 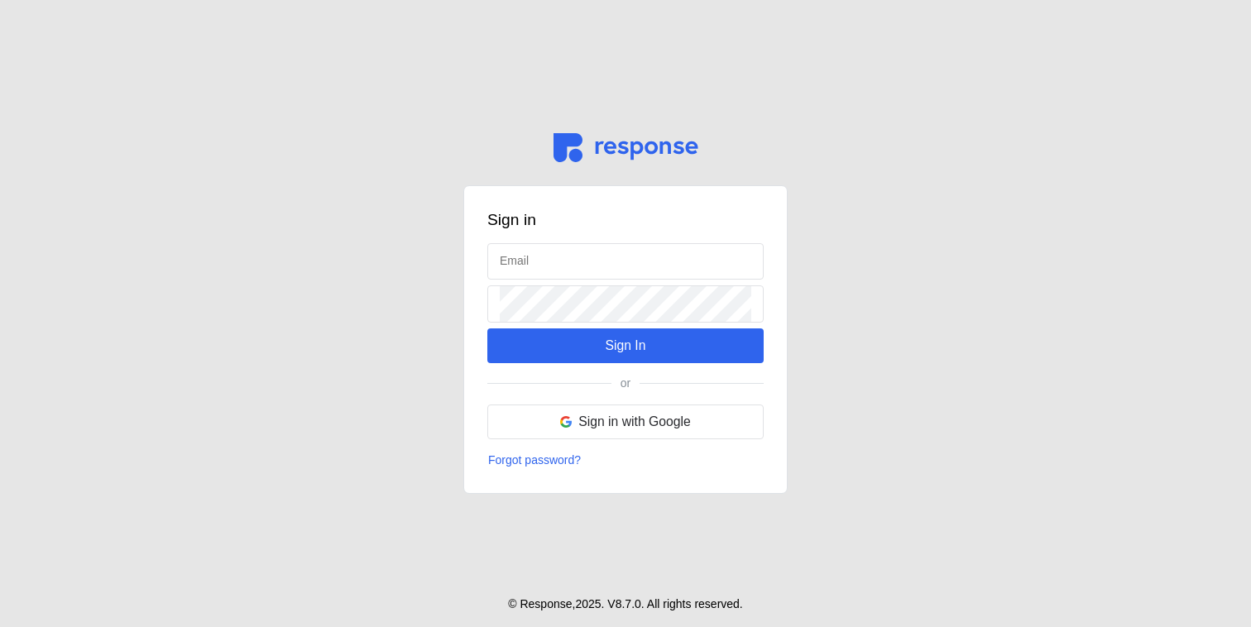 I want to click on p: or, so click(x=626, y=384).